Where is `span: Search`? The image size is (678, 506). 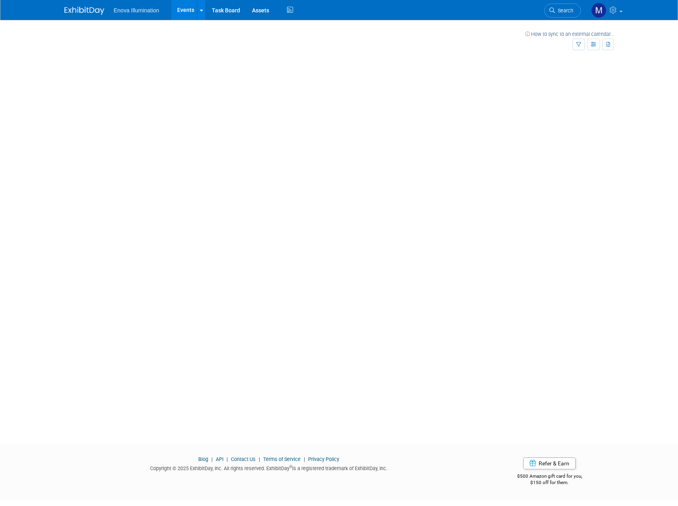
span: Search is located at coordinates (564, 10).